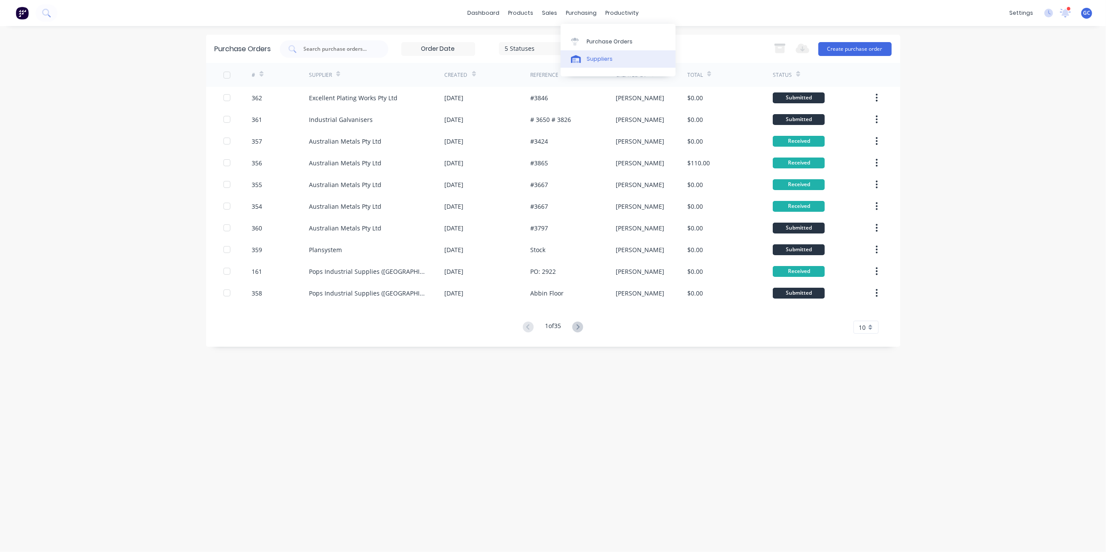  I want to click on div: settings, so click(1021, 13).